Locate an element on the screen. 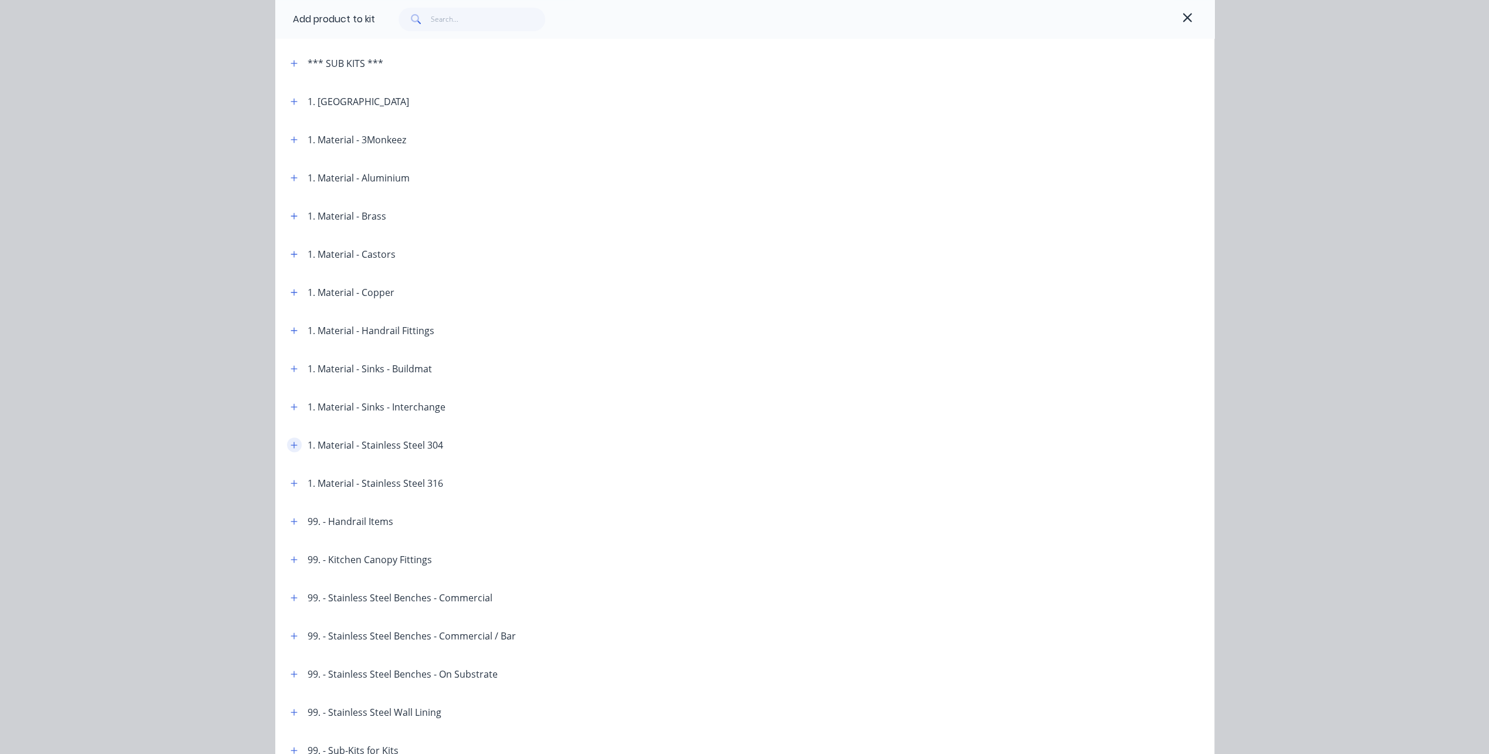 Image resolution: width=1489 pixels, height=754 pixels. div: Add product to kit is located at coordinates (334, 19).